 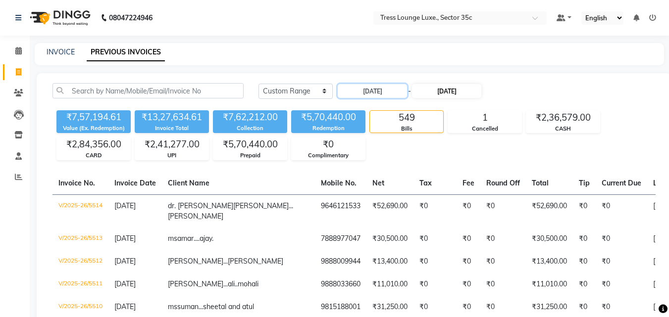 I want to click on div: ₹2,84,356.00, so click(x=94, y=145).